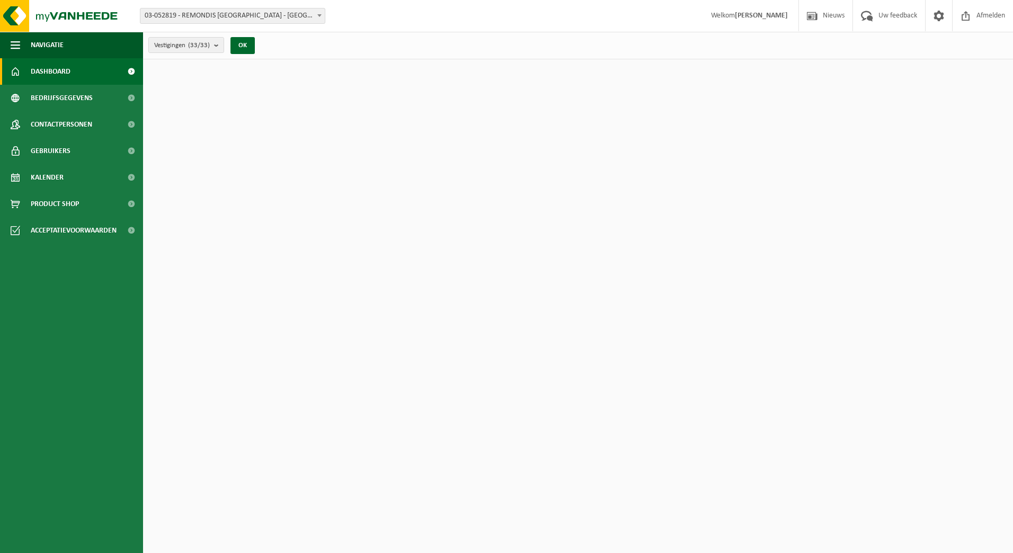 This screenshot has width=1013, height=553. I want to click on button: OK, so click(243, 46).